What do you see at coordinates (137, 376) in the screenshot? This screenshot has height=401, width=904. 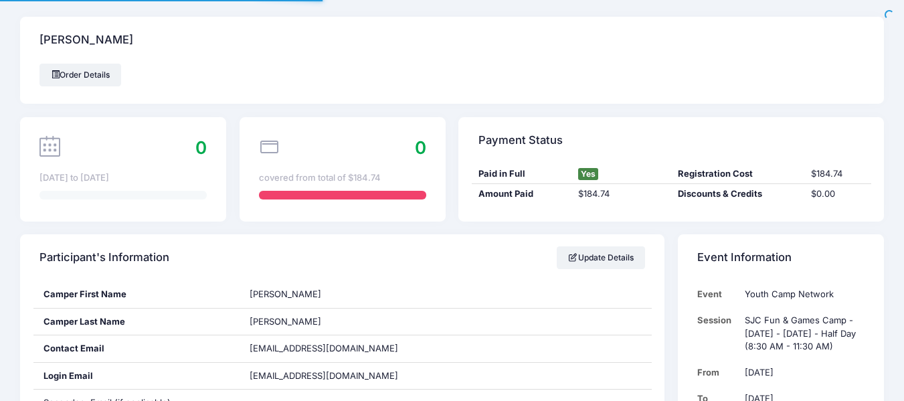 I see `div: Login Email` at bounding box center [137, 376].